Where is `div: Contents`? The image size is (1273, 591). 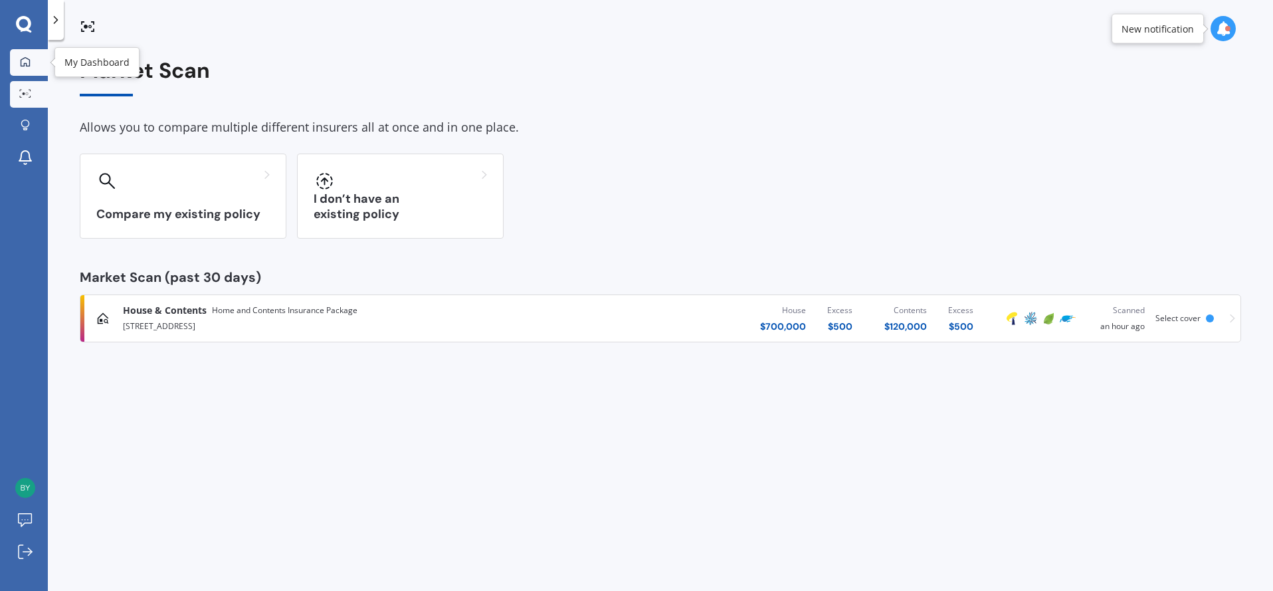
div: Contents is located at coordinates (906, 310).